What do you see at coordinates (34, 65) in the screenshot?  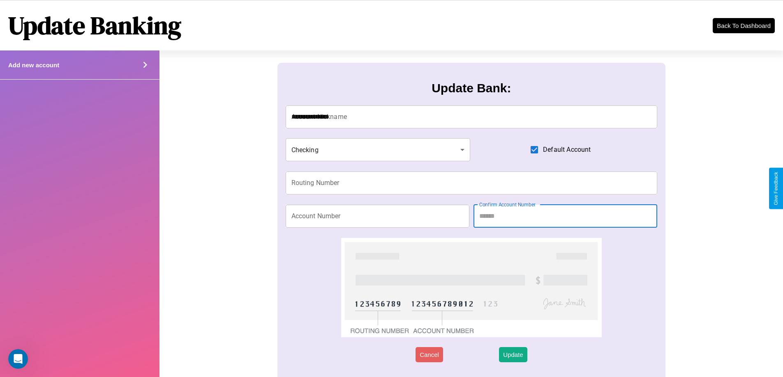 I see `h4: Add new account` at bounding box center [34, 65].